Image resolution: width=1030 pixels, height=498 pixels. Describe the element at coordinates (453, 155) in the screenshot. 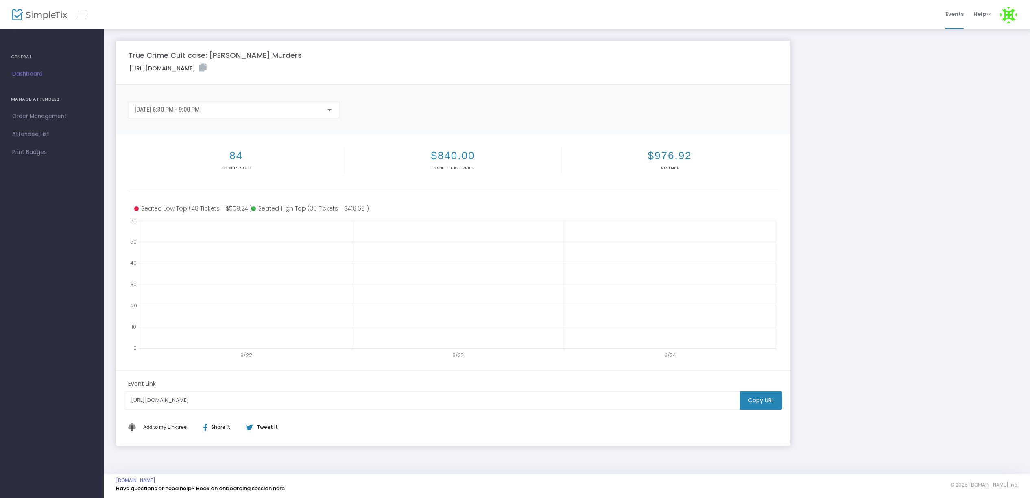

I see `h2: $840.00` at that location.